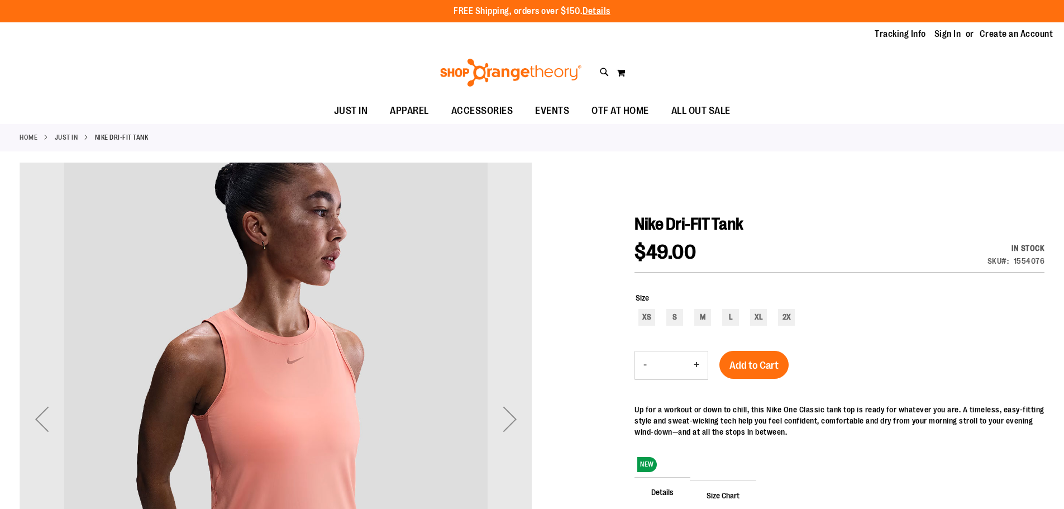 The height and width of the screenshot is (509, 1064). What do you see at coordinates (645, 365) in the screenshot?
I see `button: Decrease product quantity` at bounding box center [645, 365].